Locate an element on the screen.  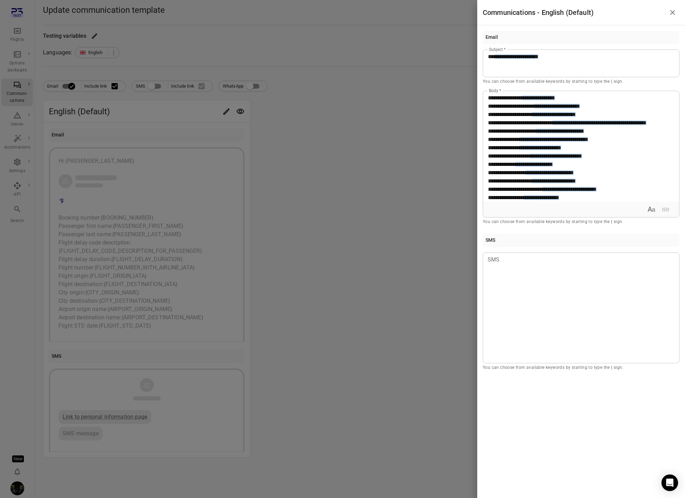
div: SMS is located at coordinates (490, 240).